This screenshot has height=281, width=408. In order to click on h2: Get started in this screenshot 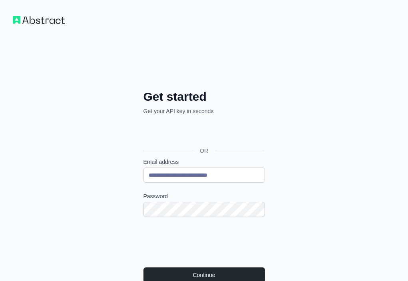, I will do `click(204, 97)`.